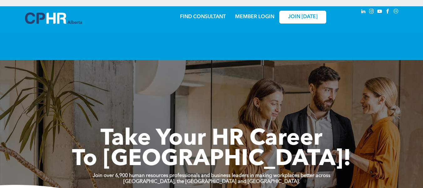 The width and height of the screenshot is (423, 188). I want to click on a: facebook, so click(388, 12).